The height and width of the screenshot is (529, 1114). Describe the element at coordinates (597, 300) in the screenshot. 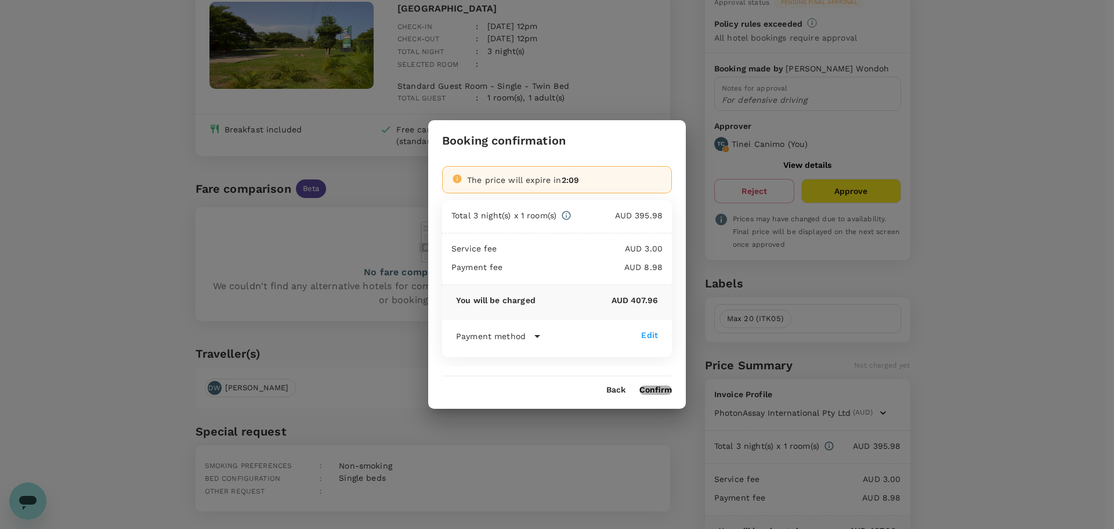

I see `p: AUD 407.96` at that location.